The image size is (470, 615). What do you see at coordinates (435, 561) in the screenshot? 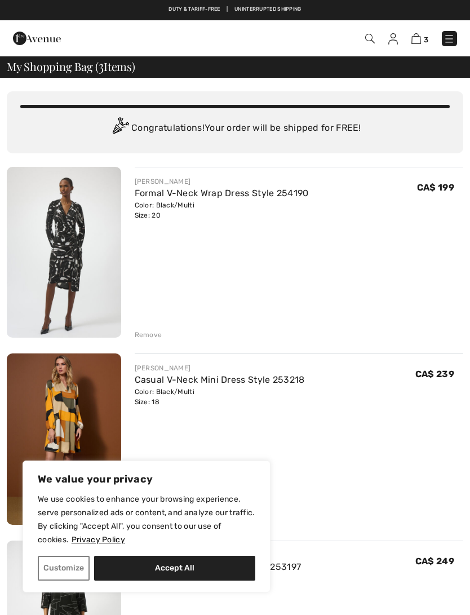
I see `span: CA$ 249` at bounding box center [435, 561].